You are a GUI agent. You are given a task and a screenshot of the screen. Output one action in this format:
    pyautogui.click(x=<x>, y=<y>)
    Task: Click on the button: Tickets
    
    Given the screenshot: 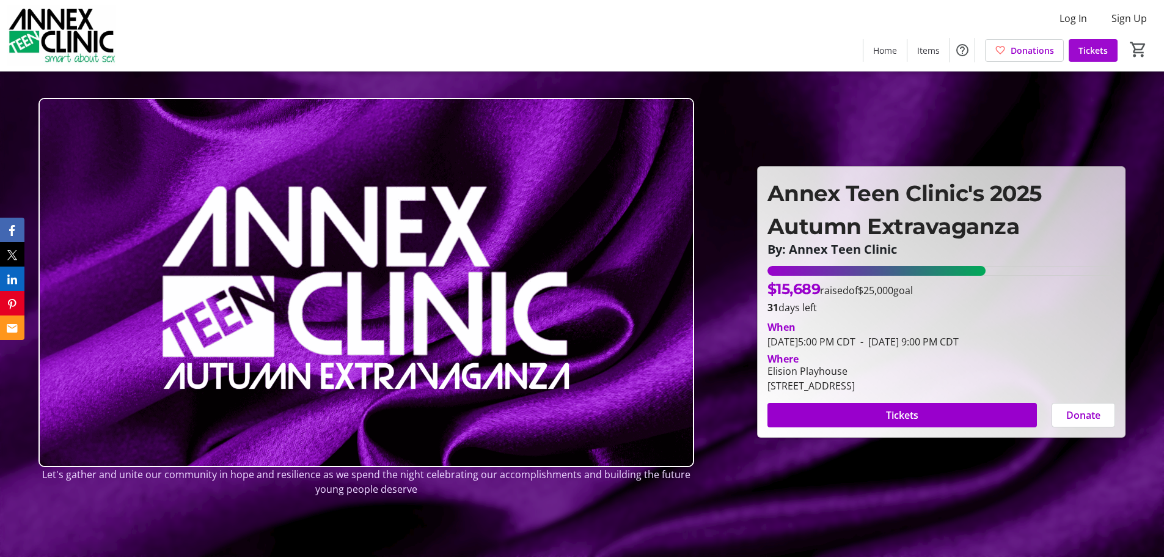 What is the action you would take?
    pyautogui.click(x=902, y=415)
    